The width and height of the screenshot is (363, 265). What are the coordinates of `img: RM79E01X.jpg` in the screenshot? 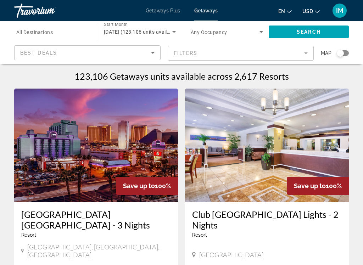 It's located at (96, 145).